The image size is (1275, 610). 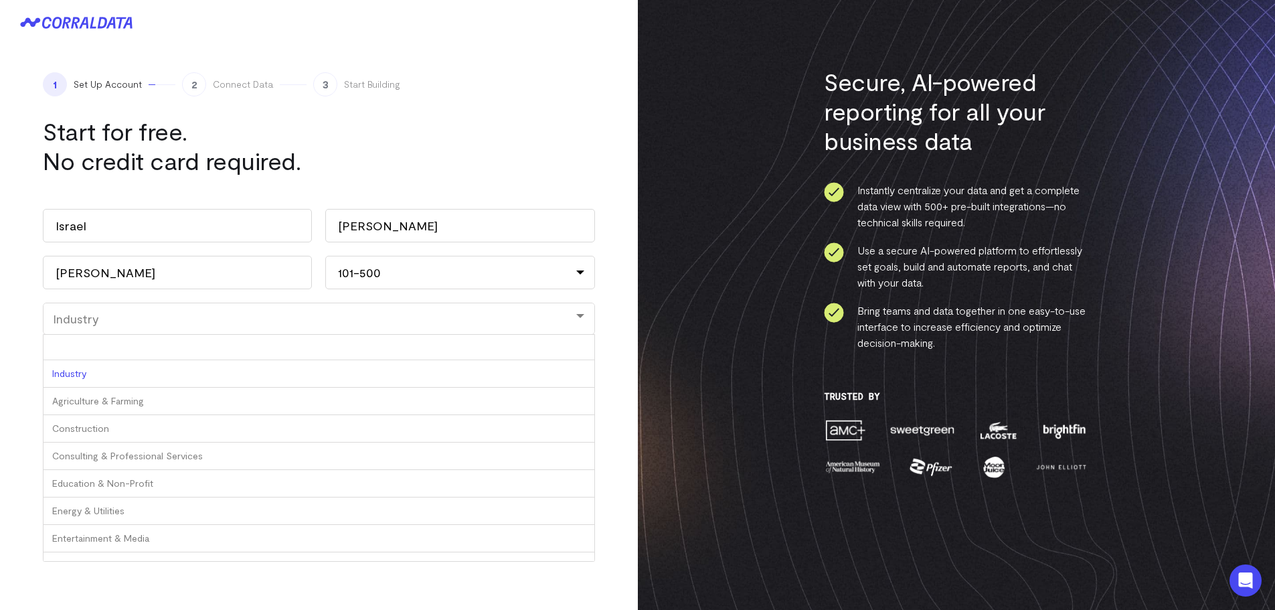 What do you see at coordinates (55, 84) in the screenshot?
I see `span: 1` at bounding box center [55, 84].